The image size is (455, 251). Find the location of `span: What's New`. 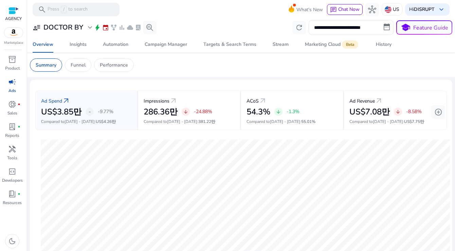

span: What's New is located at coordinates (310, 10).